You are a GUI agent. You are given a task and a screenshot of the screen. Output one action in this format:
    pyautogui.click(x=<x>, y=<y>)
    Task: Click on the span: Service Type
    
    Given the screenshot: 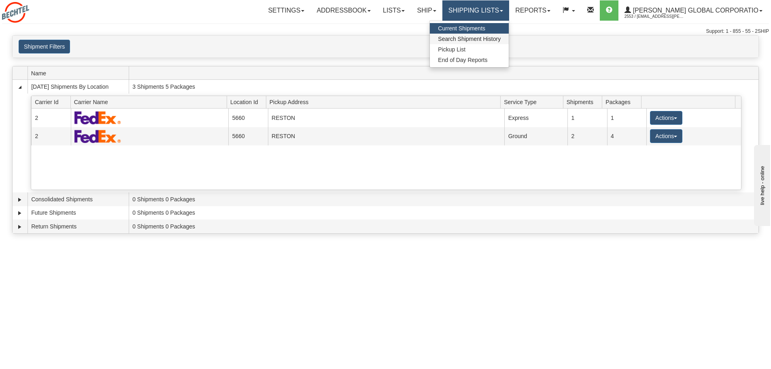 What is the action you would take?
    pyautogui.click(x=533, y=102)
    